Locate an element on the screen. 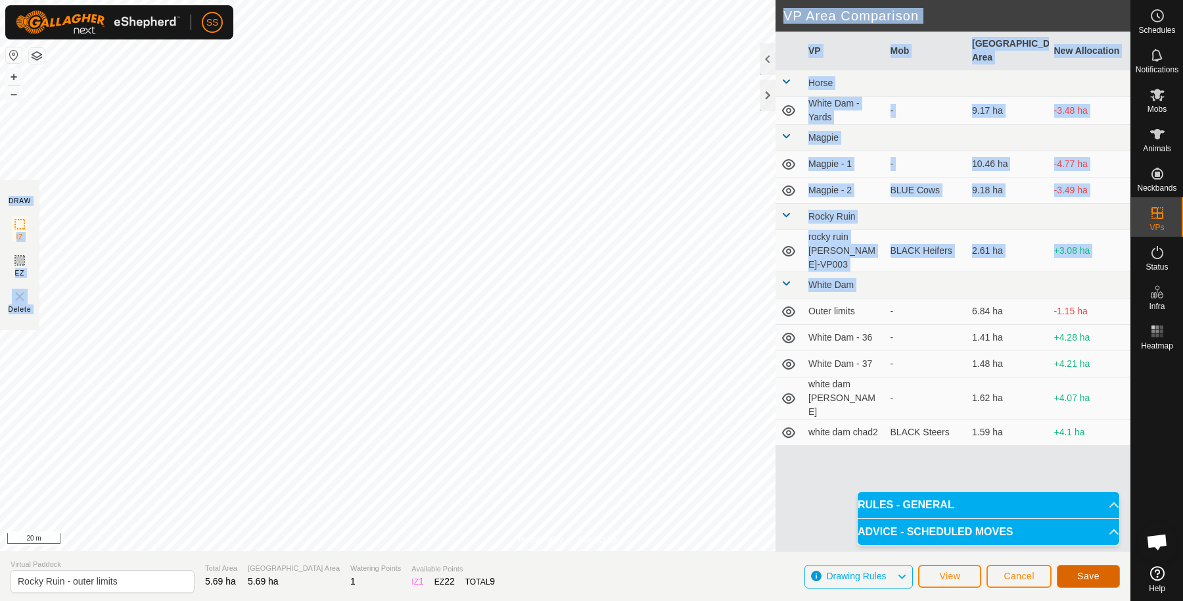 The image size is (1183, 601). td: White Dam - 36 is located at coordinates (844, 338).